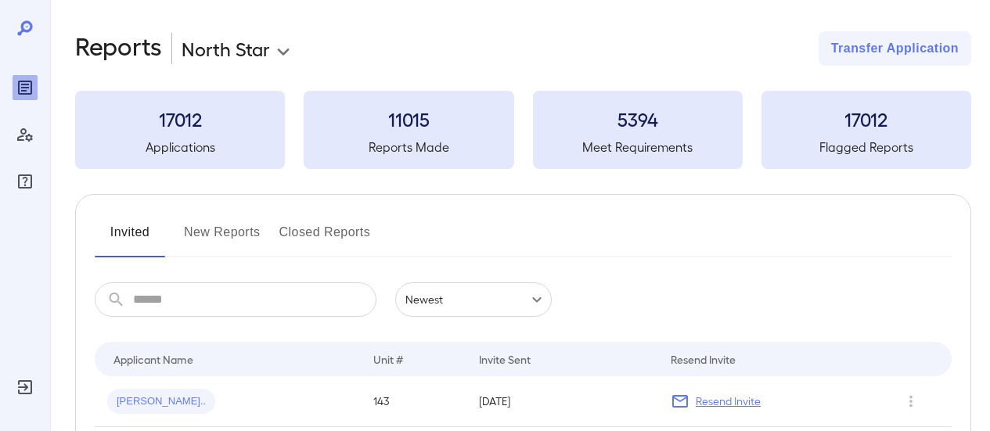  Describe the element at coordinates (130, 239) in the screenshot. I see `button: Invited` at that location.